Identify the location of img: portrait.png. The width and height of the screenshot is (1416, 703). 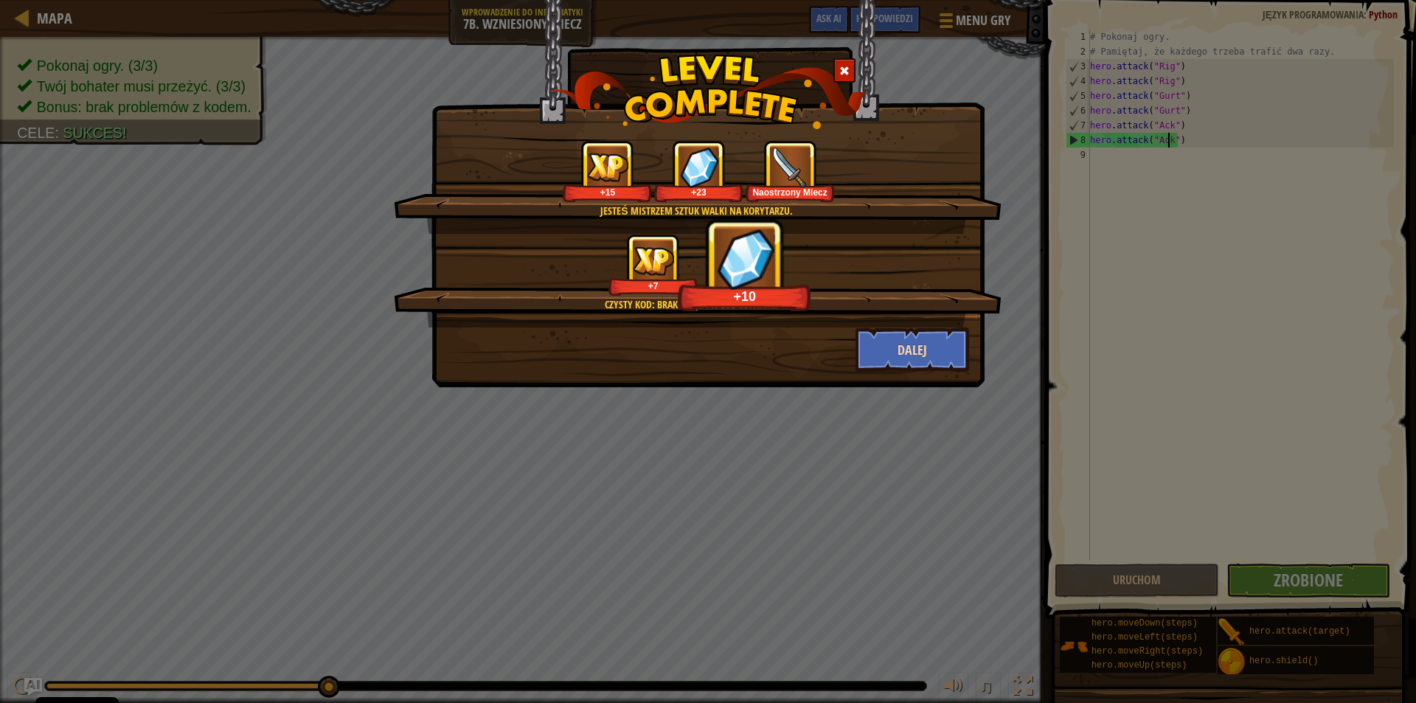
(790, 167).